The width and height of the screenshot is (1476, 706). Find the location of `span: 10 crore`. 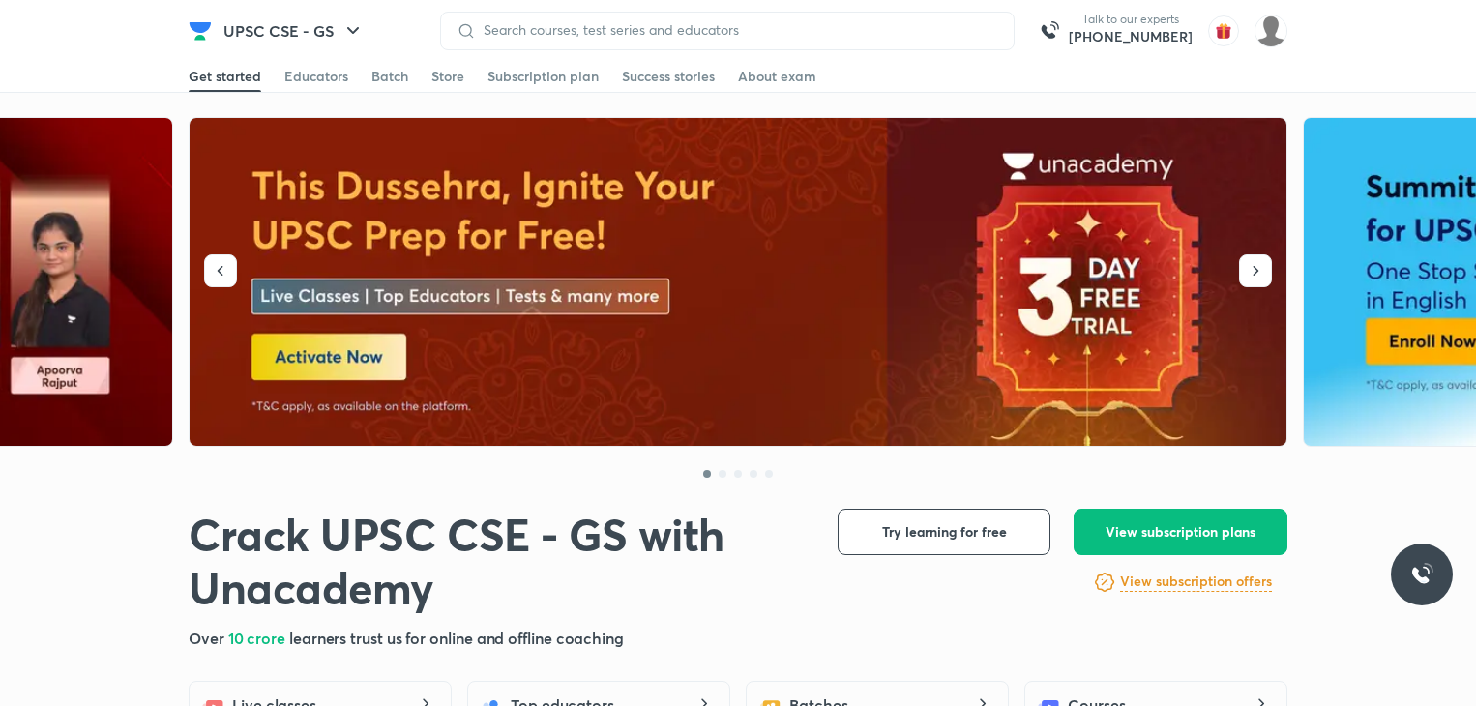

span: 10 crore is located at coordinates (258, 638).